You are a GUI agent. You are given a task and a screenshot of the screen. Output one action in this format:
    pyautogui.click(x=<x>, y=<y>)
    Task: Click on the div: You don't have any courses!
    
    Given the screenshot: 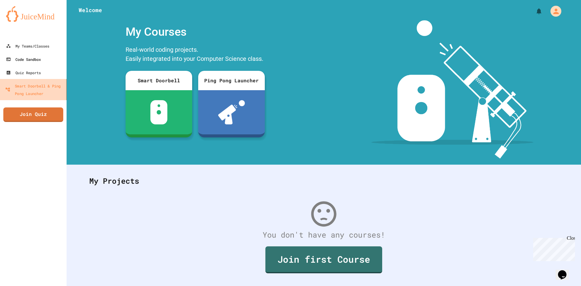 What is the action you would take?
    pyautogui.click(x=324, y=235)
    